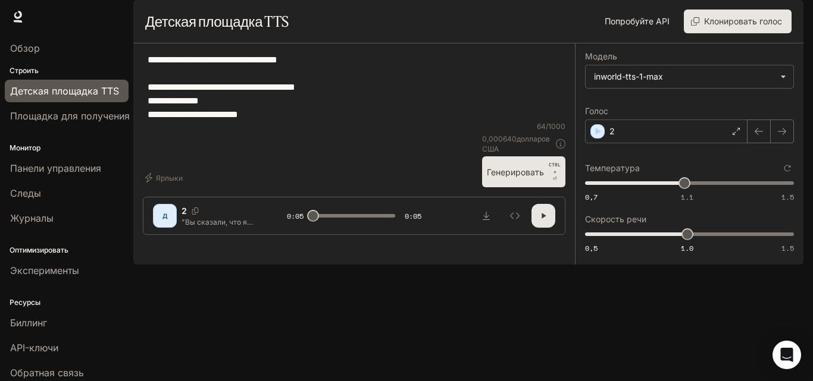 This screenshot has height=381, width=813. Describe the element at coordinates (486, 216) in the screenshot. I see `button: Скачать аудио` at that location.